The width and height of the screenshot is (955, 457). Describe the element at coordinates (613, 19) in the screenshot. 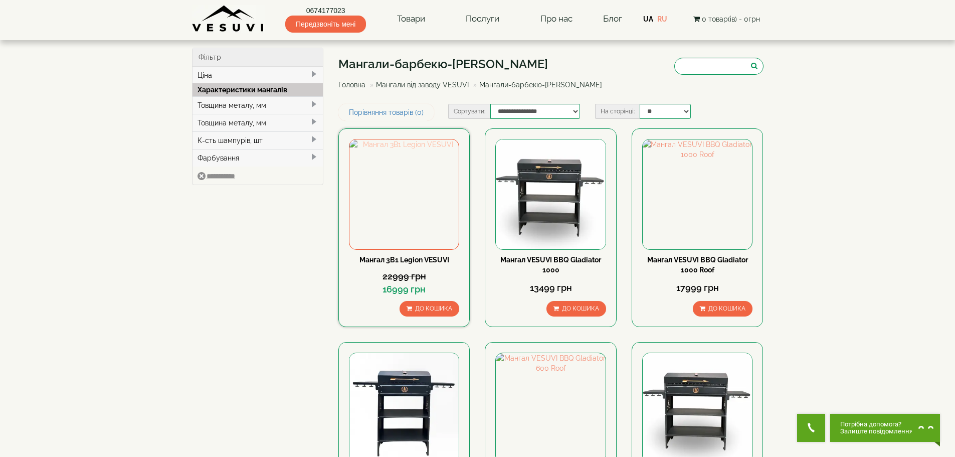

I see `a: Блог` at that location.